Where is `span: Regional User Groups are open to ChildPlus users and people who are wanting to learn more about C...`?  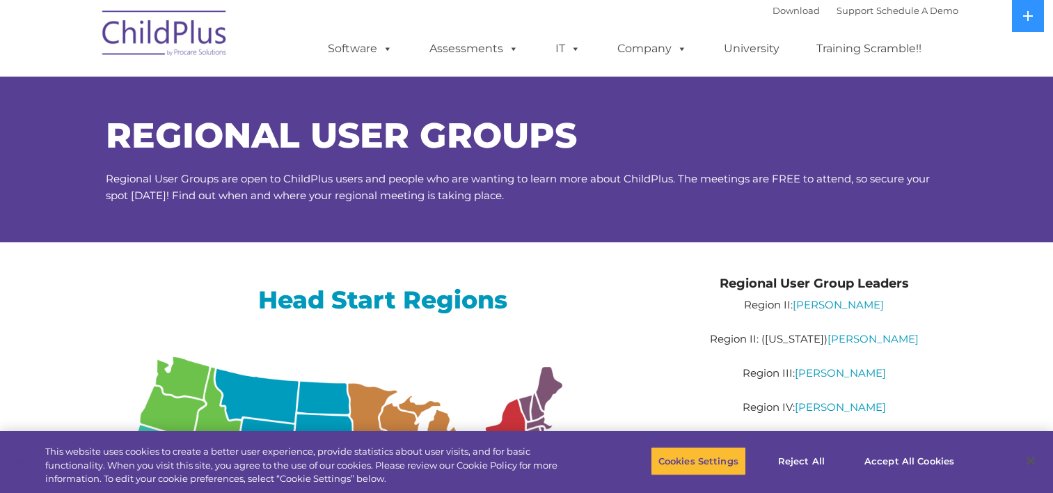 span: Regional User Groups are open to ChildPlus users and people who are wanting to learn more about C... is located at coordinates (518, 186).